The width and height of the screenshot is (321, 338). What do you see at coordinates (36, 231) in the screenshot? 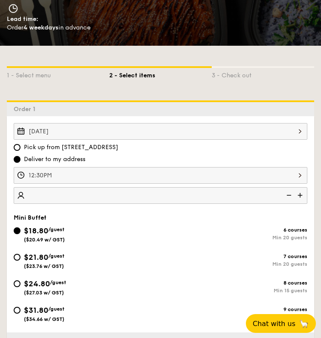
I see `span: $18.80` at bounding box center [36, 231].